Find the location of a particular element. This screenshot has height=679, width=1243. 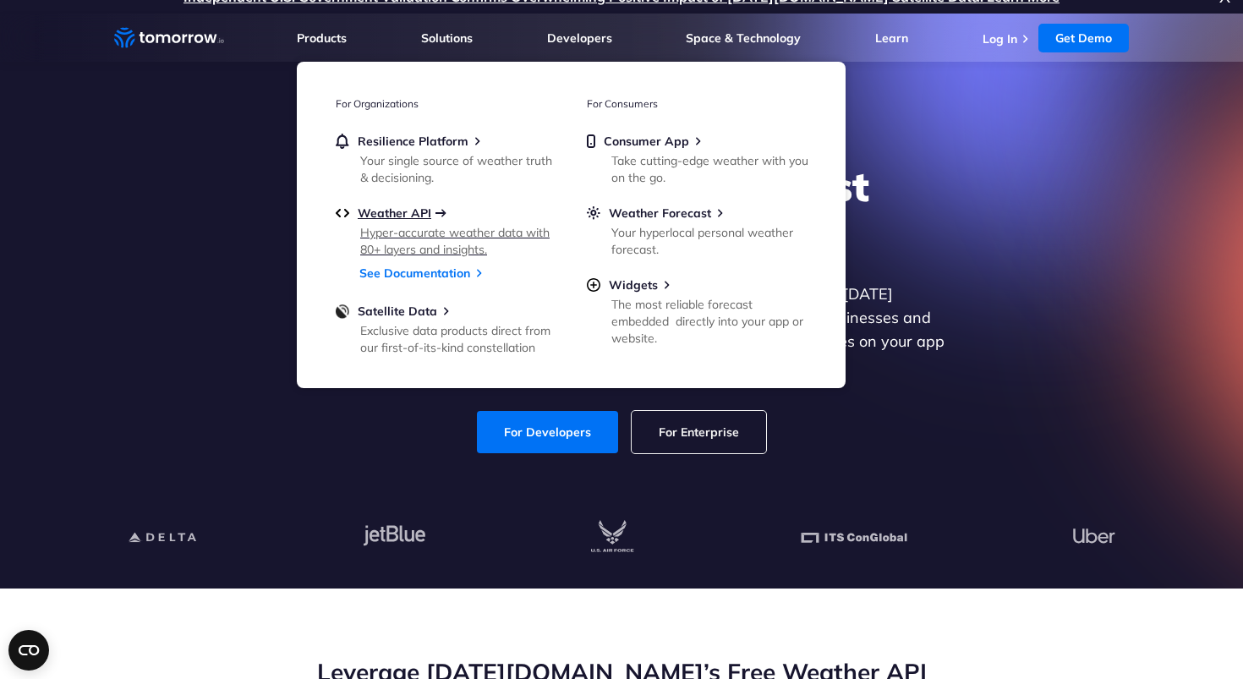

a: Resilience PlatformYour single source of weather truth & decisioning. is located at coordinates (446, 158).